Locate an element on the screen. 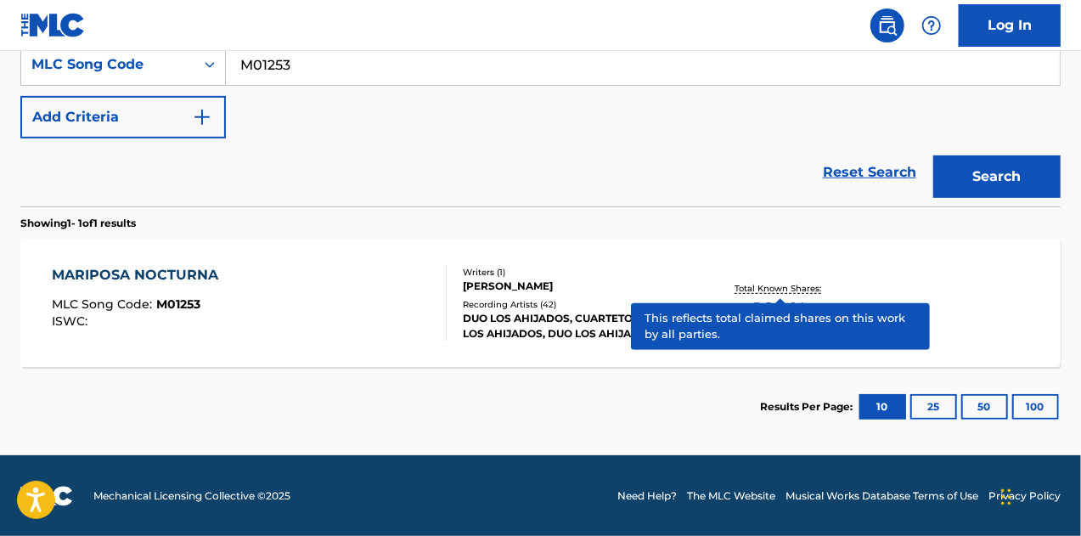 Image resolution: width=1081 pixels, height=536 pixels. p: Total Known Shares: is located at coordinates (780, 288).